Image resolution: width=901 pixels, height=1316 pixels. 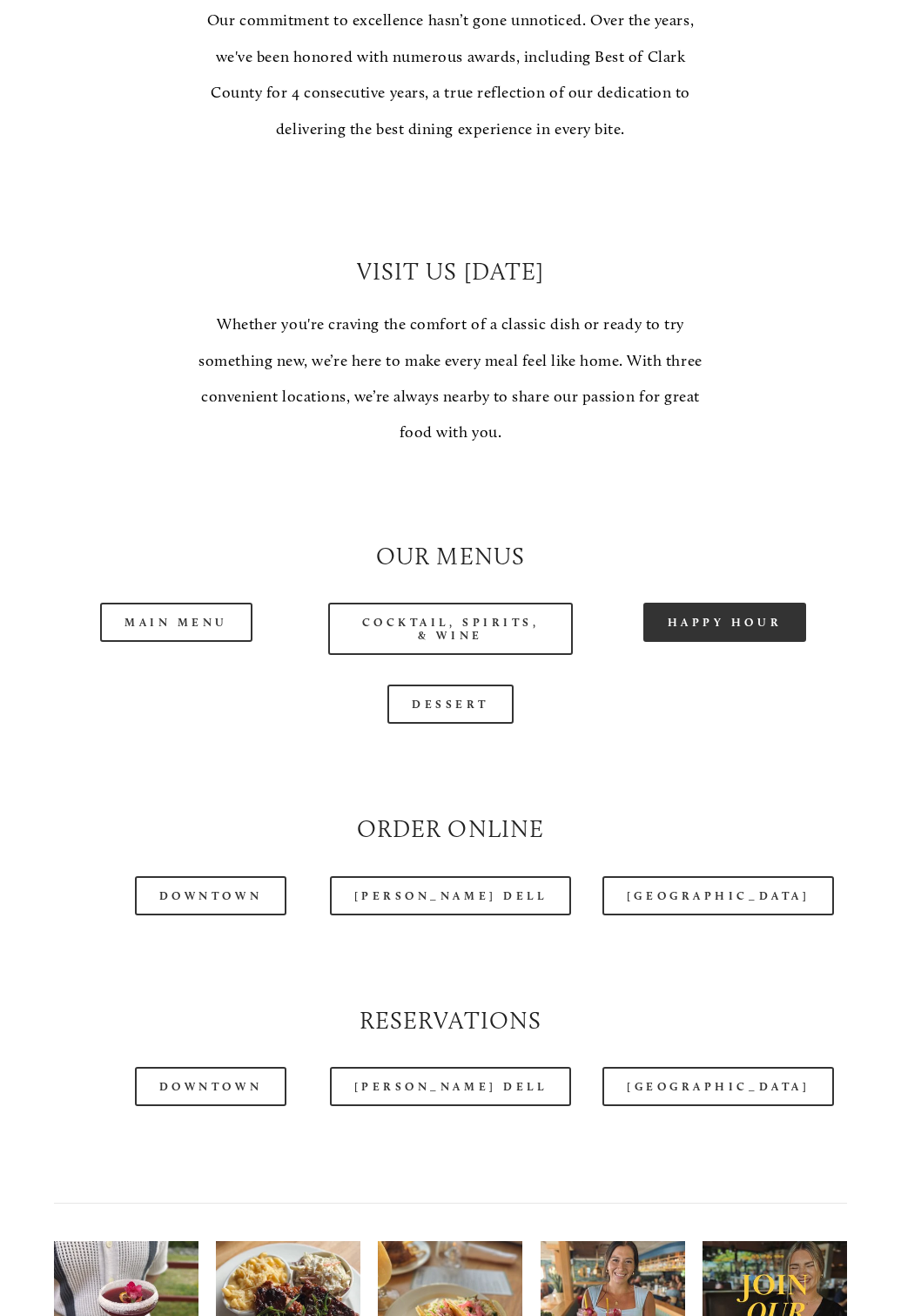 I want to click on h2: Order Online, so click(x=450, y=829).